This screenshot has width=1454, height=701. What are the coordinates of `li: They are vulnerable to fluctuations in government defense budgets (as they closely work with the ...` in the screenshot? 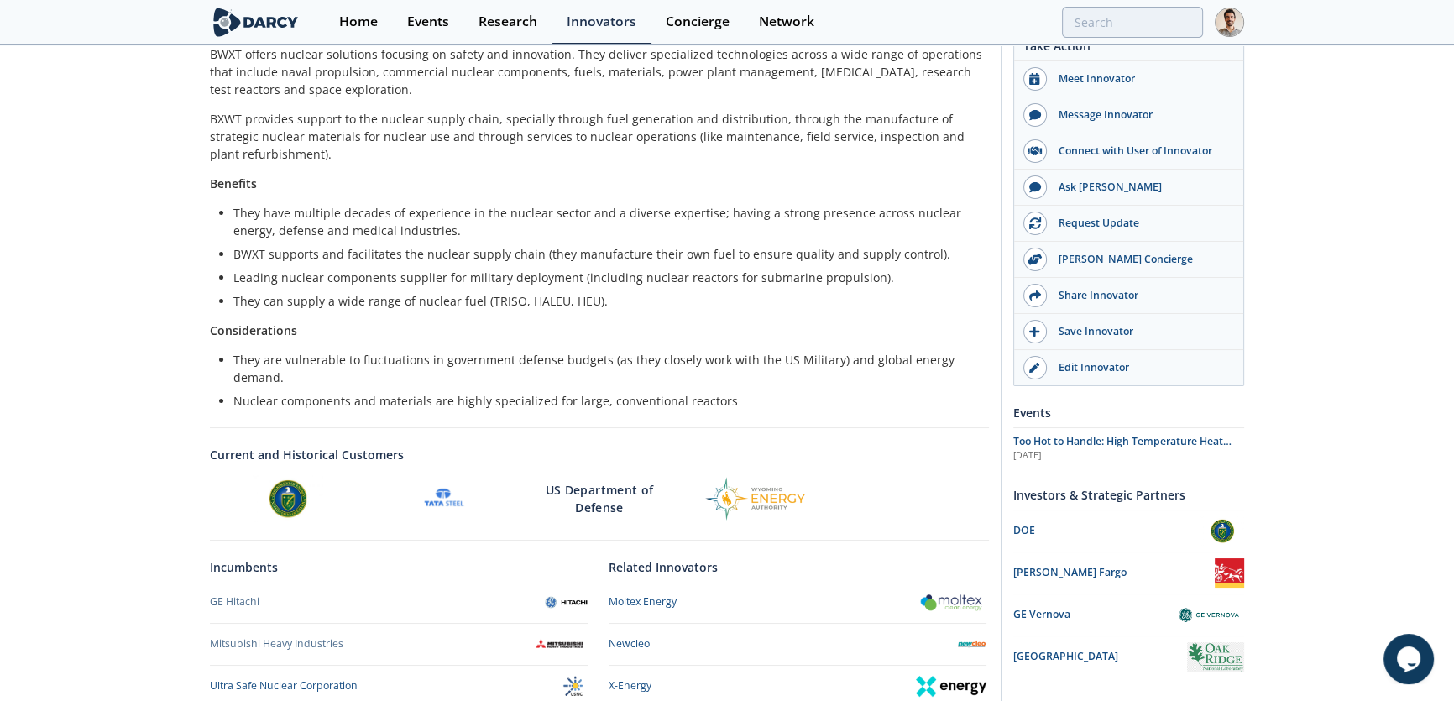 It's located at (605, 368).